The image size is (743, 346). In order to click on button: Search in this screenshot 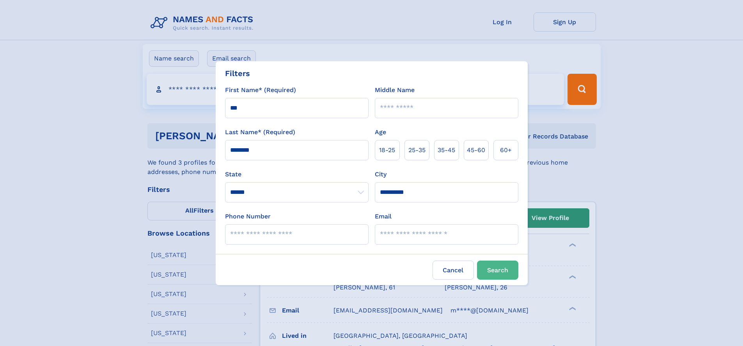, I will do `click(498, 270)`.